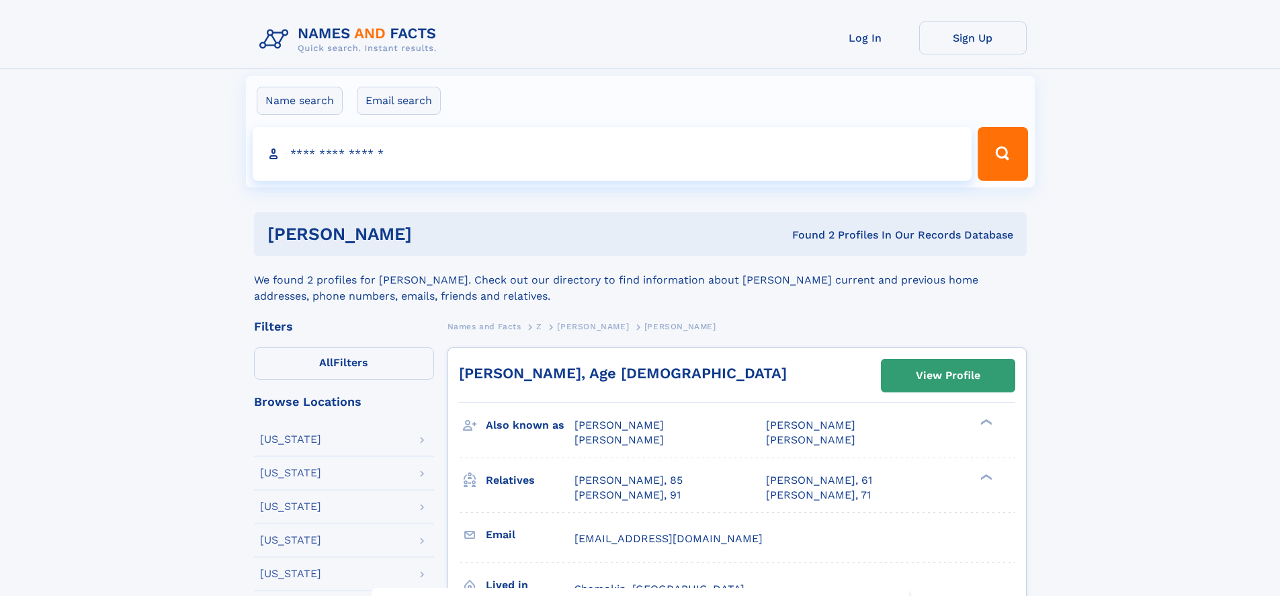 This screenshot has width=1280, height=596. Describe the element at coordinates (1002, 154) in the screenshot. I see `button: Search Button` at that location.